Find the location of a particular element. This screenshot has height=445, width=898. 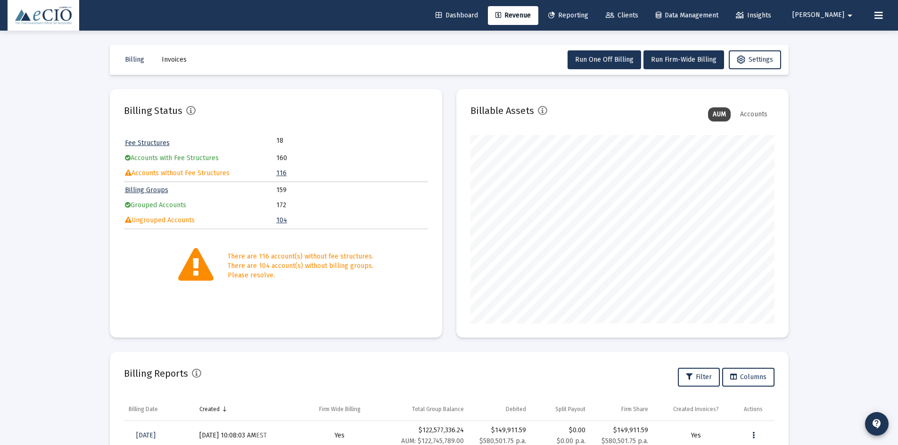

mat-icon: contact_support is located at coordinates (877, 424).